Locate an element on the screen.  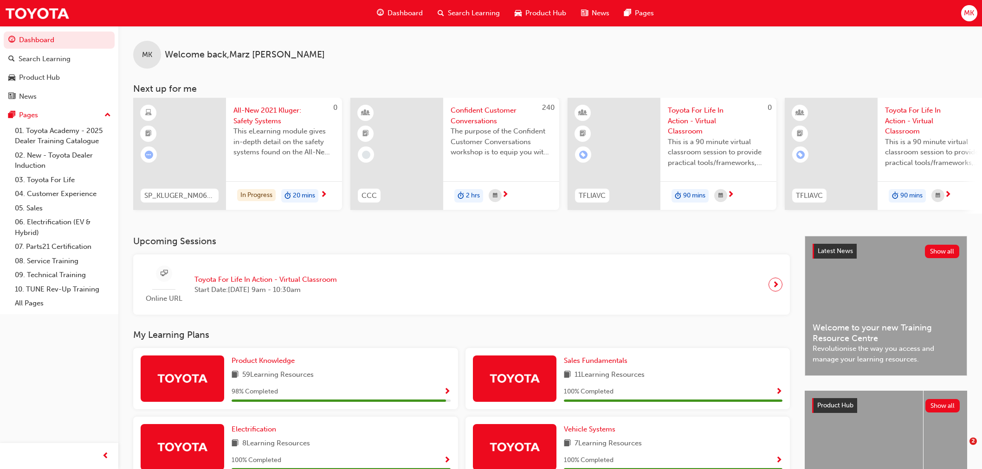
span: 7 Learning Resources is located at coordinates (608, 444).